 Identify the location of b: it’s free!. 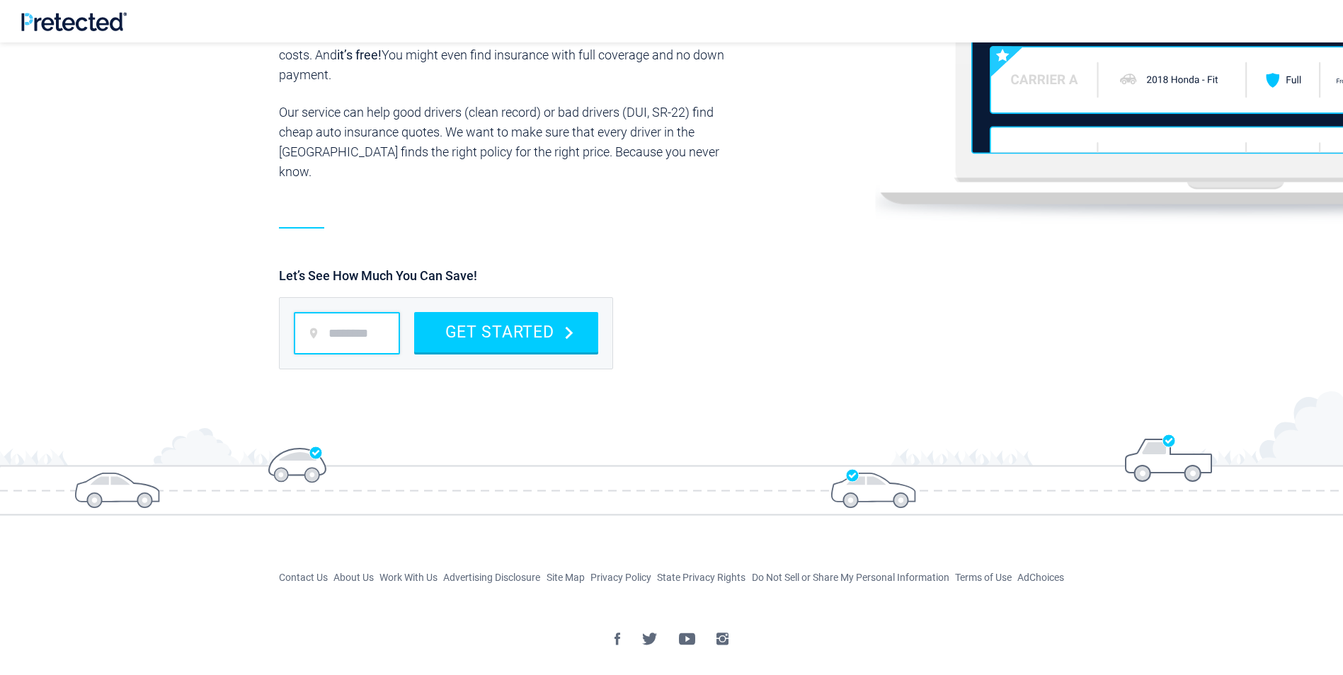
(359, 55).